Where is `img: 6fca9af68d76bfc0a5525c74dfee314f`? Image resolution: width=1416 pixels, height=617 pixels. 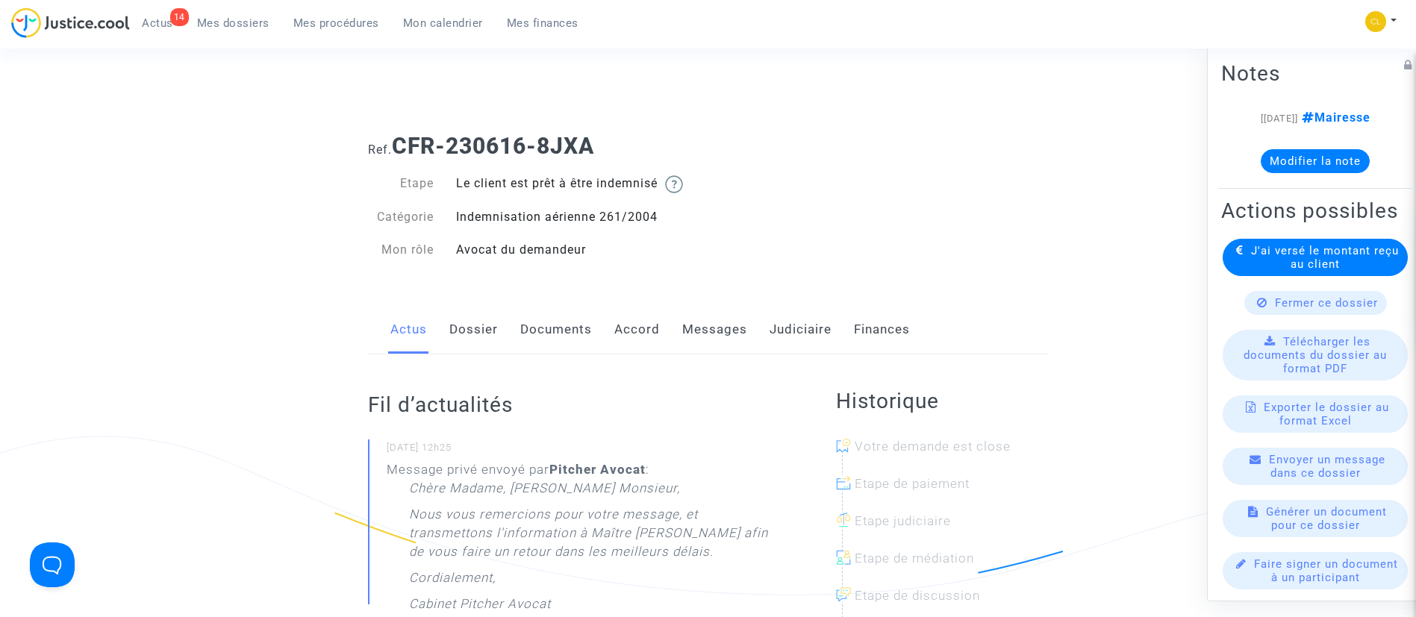
img: 6fca9af68d76bfc0a5525c74dfee314f is located at coordinates (1376, 22).